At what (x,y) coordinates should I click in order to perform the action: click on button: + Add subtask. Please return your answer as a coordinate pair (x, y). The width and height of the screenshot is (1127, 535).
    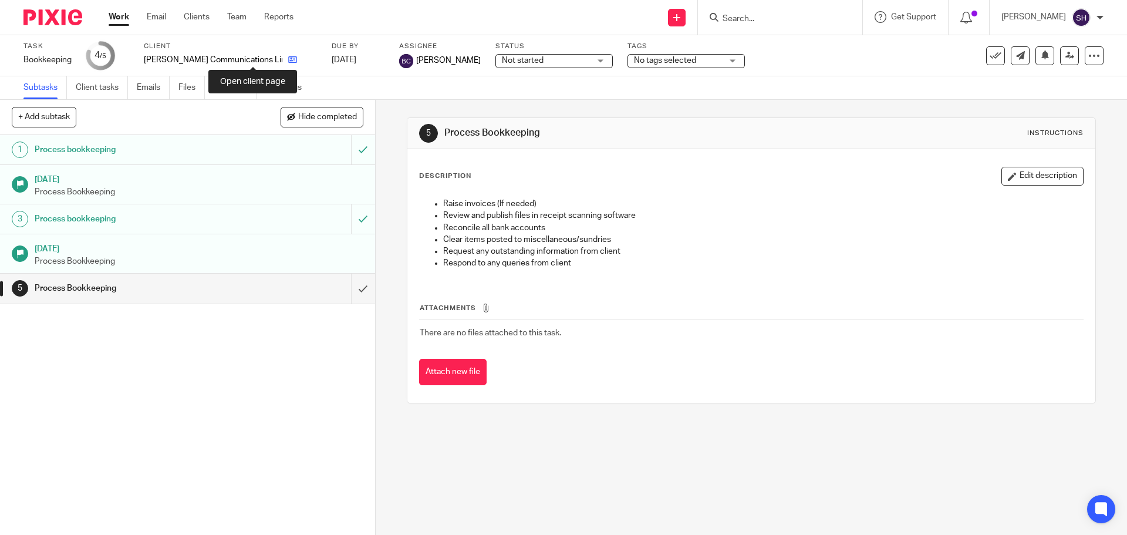
    Looking at the image, I should click on (44, 117).